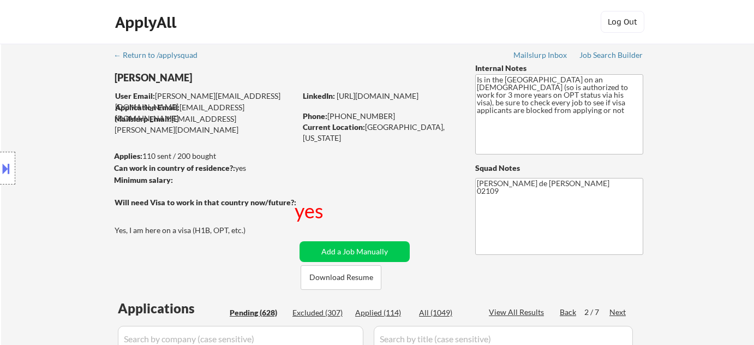 This screenshot has width=754, height=345. What do you see at coordinates (382, 312) in the screenshot?
I see `div: Applied (114)` at bounding box center [382, 312].